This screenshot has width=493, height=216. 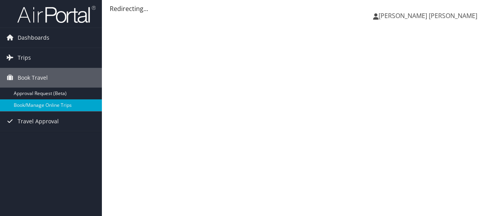 I want to click on span: Dashboards, so click(x=33, y=38).